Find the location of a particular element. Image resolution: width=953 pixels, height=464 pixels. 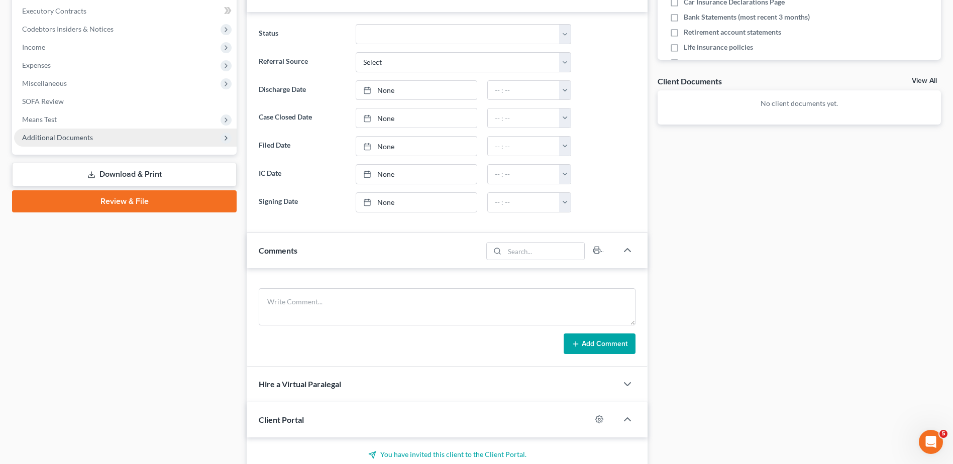

span: Bank Statements (most recent 3 months) is located at coordinates (747, 17).